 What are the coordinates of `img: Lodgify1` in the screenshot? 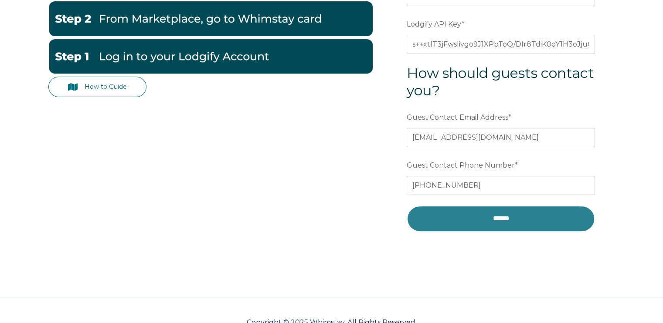 It's located at (211, 57).